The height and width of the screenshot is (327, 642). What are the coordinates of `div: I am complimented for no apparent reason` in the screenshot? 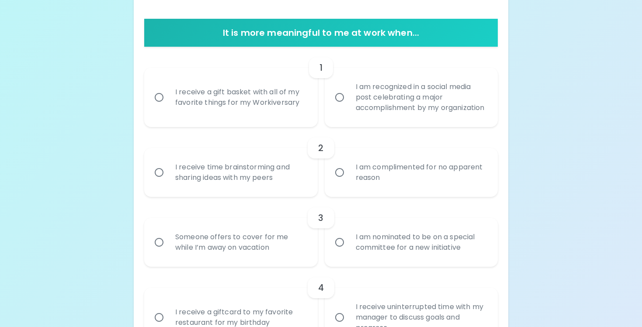 It's located at (421, 173).